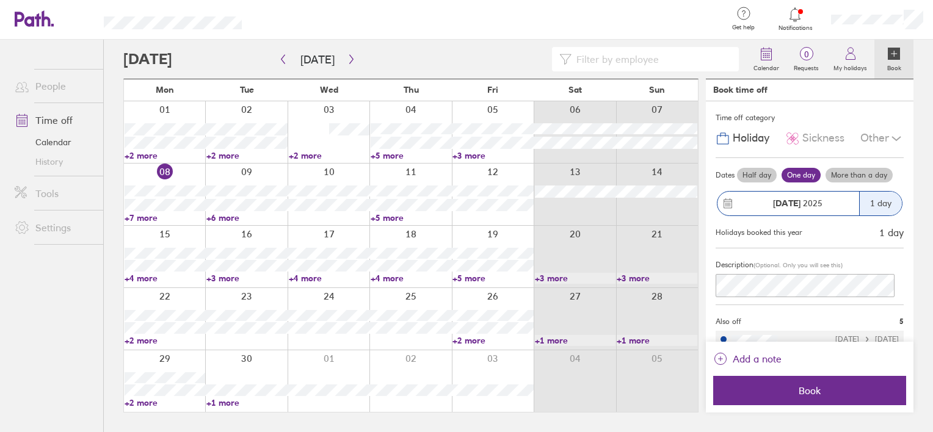  What do you see at coordinates (747, 359) in the screenshot?
I see `button: Add a note` at bounding box center [747, 359].